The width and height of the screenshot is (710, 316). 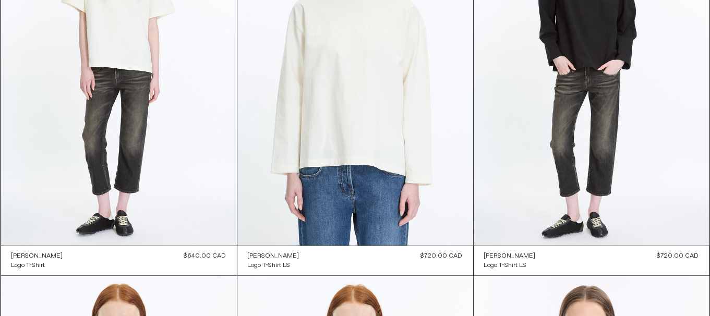 What do you see at coordinates (28, 265) in the screenshot?
I see `div: Logo T-Shirt` at bounding box center [28, 265].